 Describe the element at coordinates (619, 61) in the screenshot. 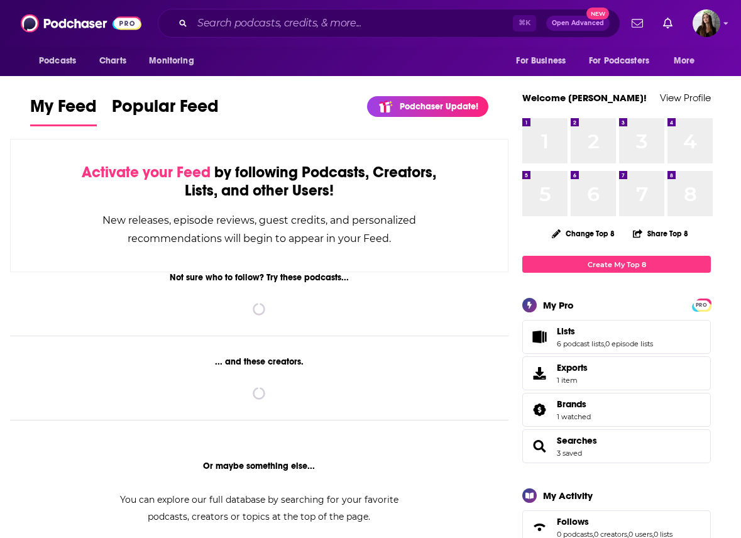

I see `span: For Podcasters` at that location.